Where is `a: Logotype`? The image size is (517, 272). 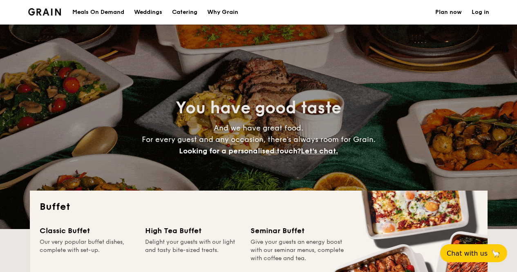 a: Logotype is located at coordinates (45, 12).